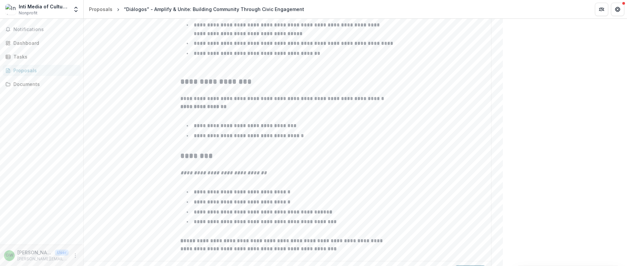  Describe the element at coordinates (75, 256) in the screenshot. I see `button: More` at that location.